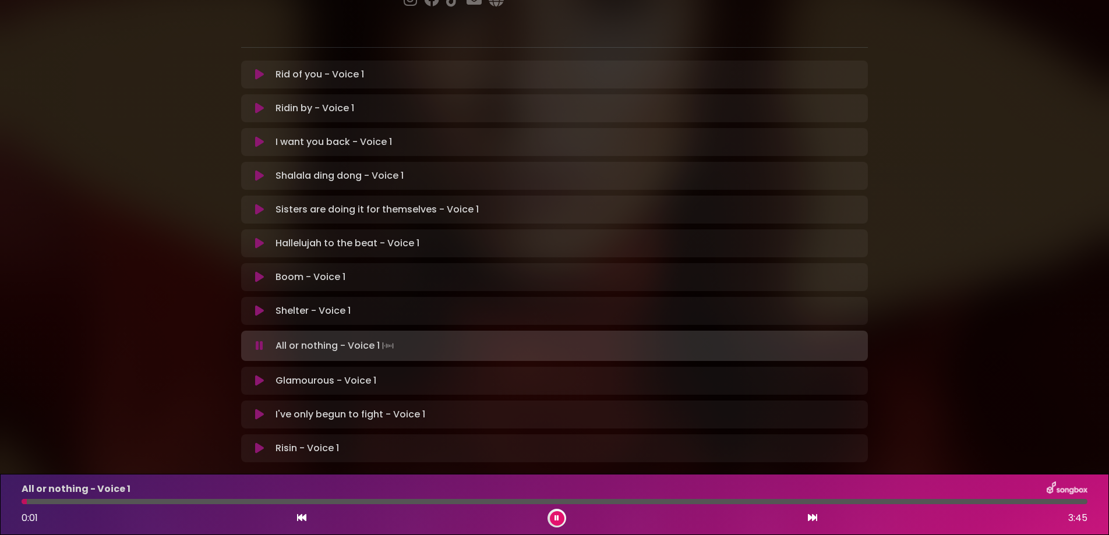 The image size is (1109, 535). Describe the element at coordinates (325, 381) in the screenshot. I see `p: Glamourous - Voice 1` at that location.